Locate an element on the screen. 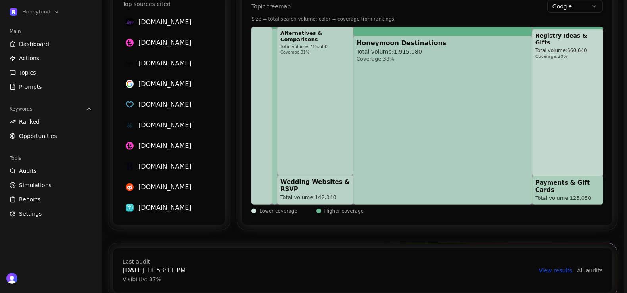  div: Total volume:142,340 is located at coordinates (308, 197).